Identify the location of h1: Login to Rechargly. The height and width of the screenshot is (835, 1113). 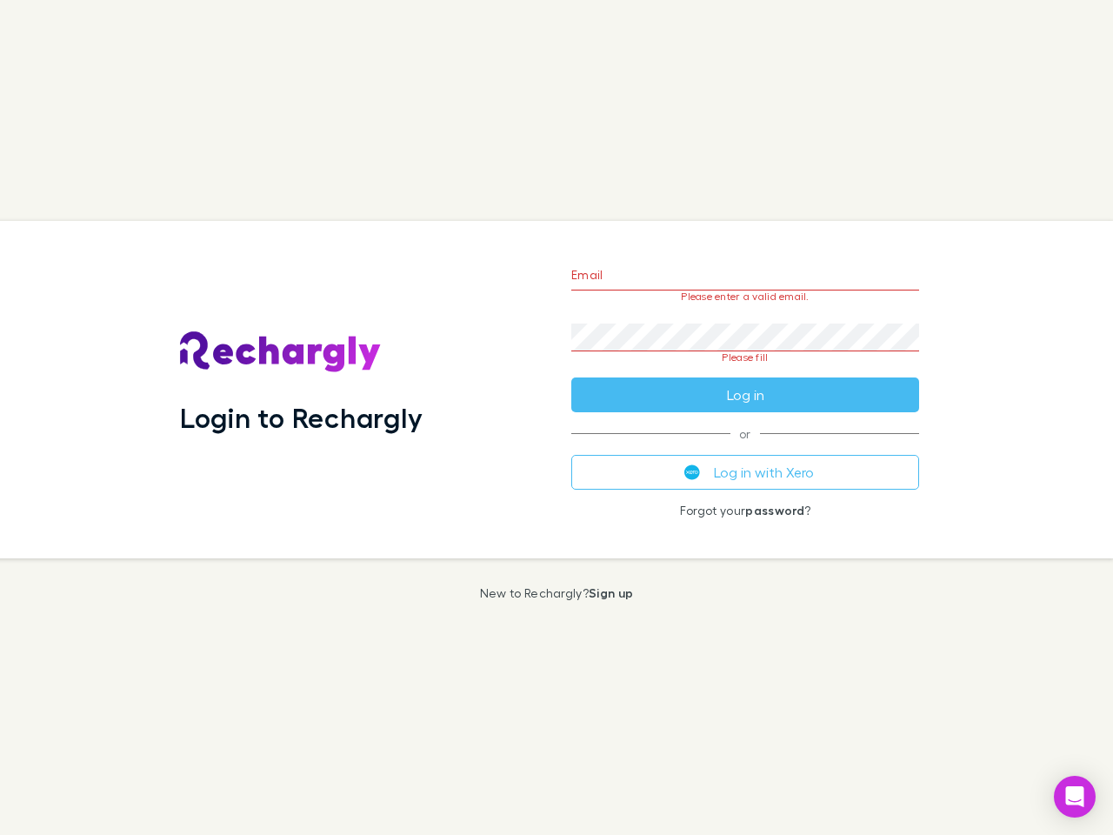
(301, 418).